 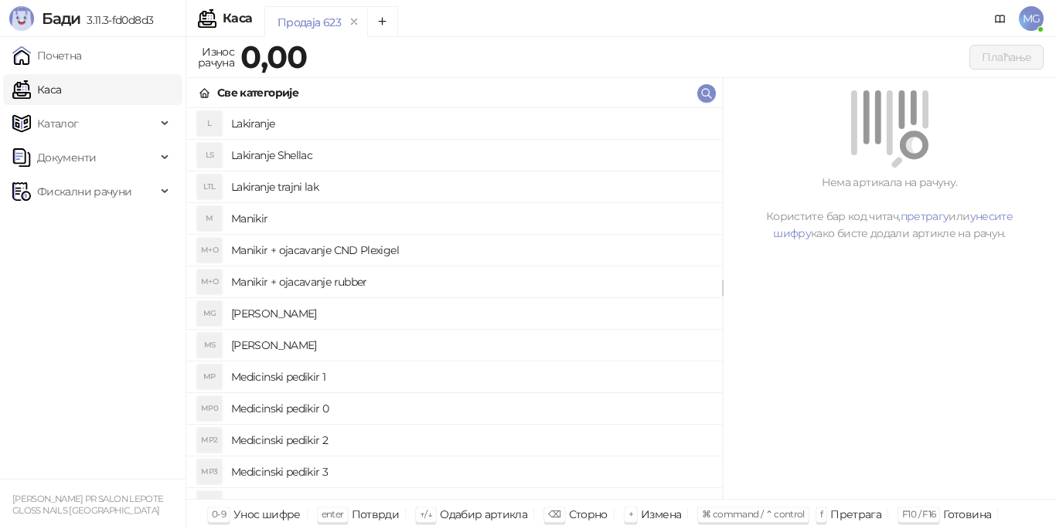 I want to click on h4: Pedikir, so click(x=470, y=504).